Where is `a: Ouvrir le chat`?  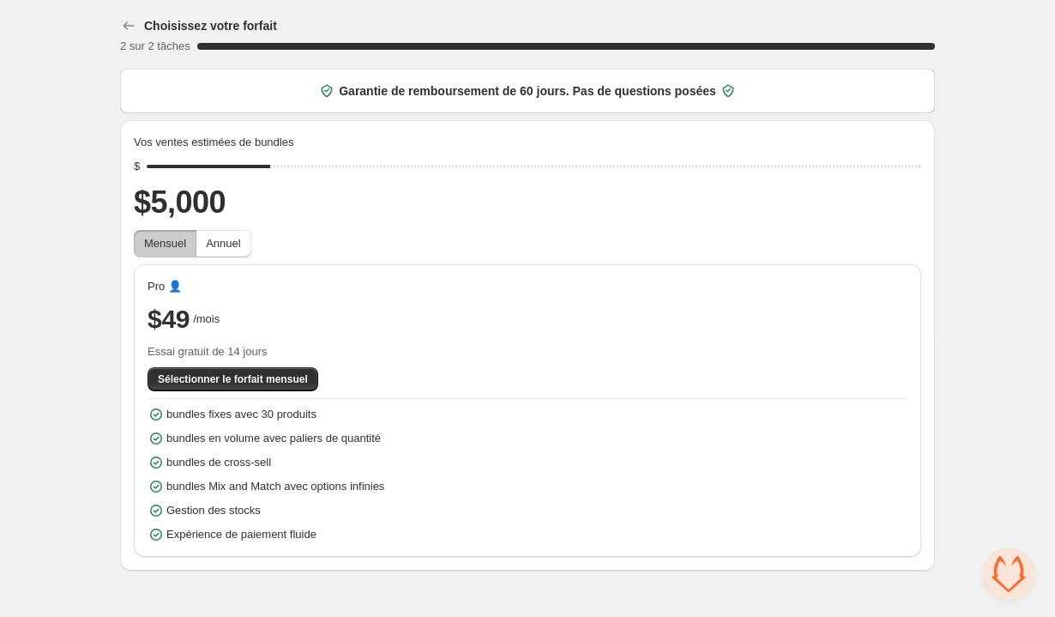 a: Ouvrir le chat is located at coordinates (1009, 574).